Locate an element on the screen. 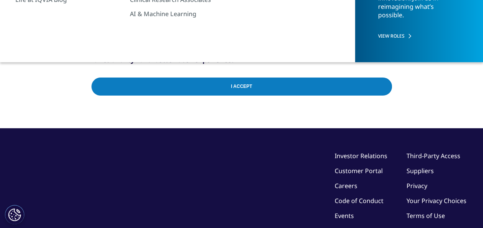 The height and width of the screenshot is (228, 483). a: Your Privacy Choices is located at coordinates (437, 201).